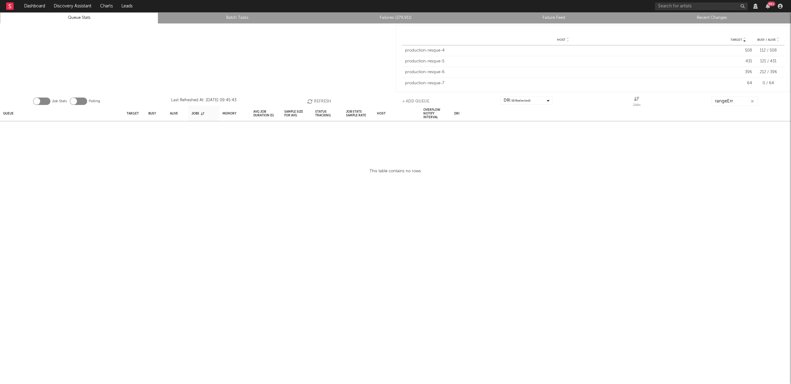 The width and height of the screenshot is (791, 384). Describe the element at coordinates (94, 101) in the screenshot. I see `label: Polling` at that location.